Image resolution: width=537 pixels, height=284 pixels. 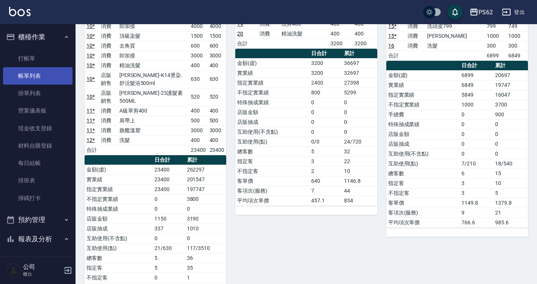 What do you see at coordinates (391, 46) in the screenshot?
I see `a: 16` at bounding box center [391, 46].